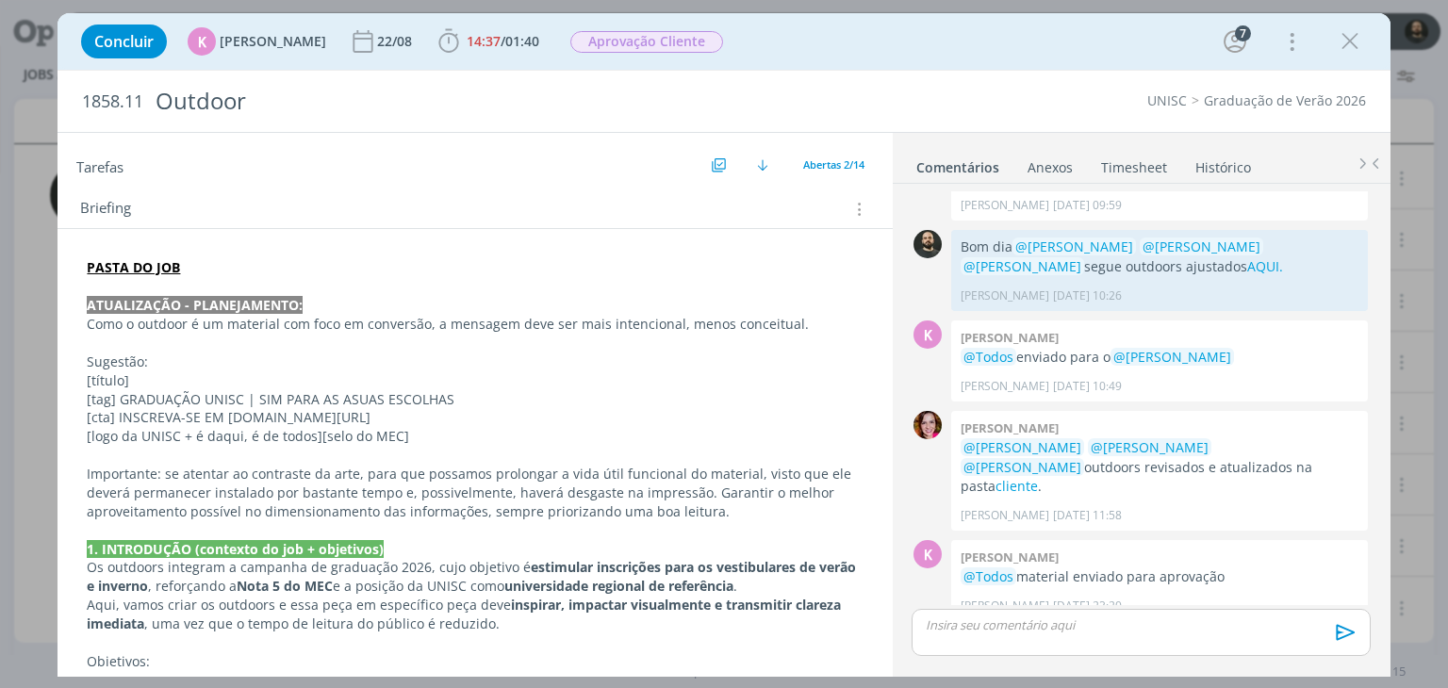 Image resolution: width=1448 pixels, height=688 pixels. What do you see at coordinates (647, 41) in the screenshot?
I see `button: Aprovação Cliente` at bounding box center [647, 41].